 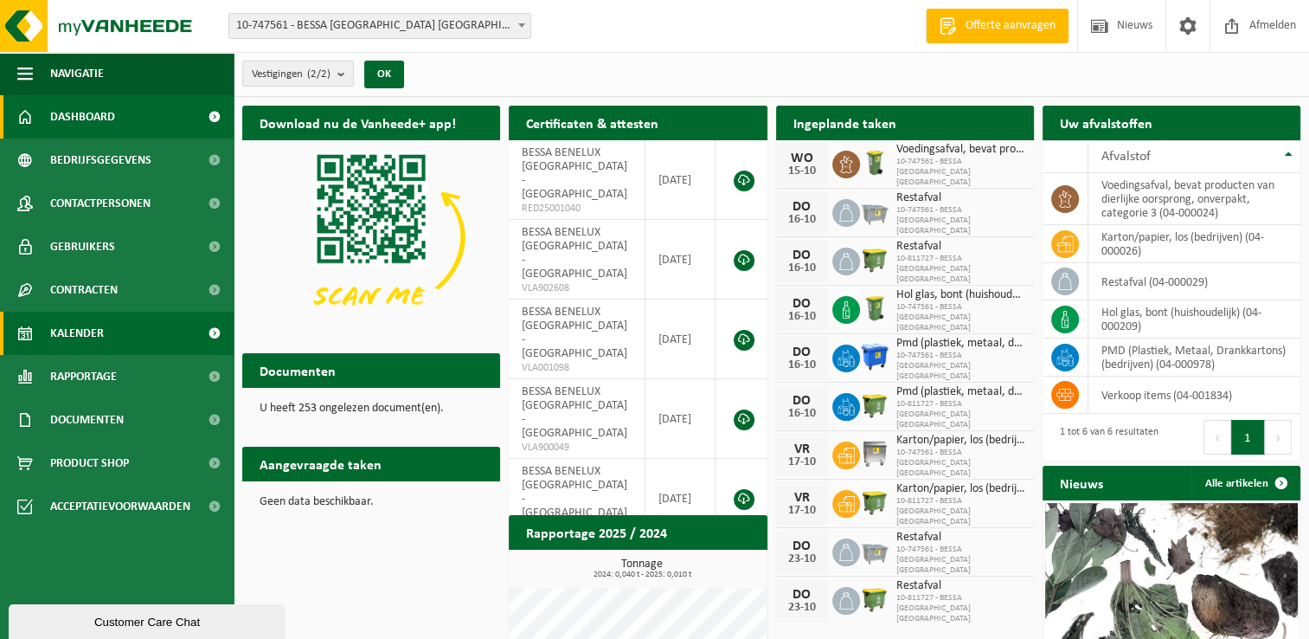 What do you see at coordinates (1278, 437) in the screenshot?
I see `button: Next` at bounding box center [1278, 437].